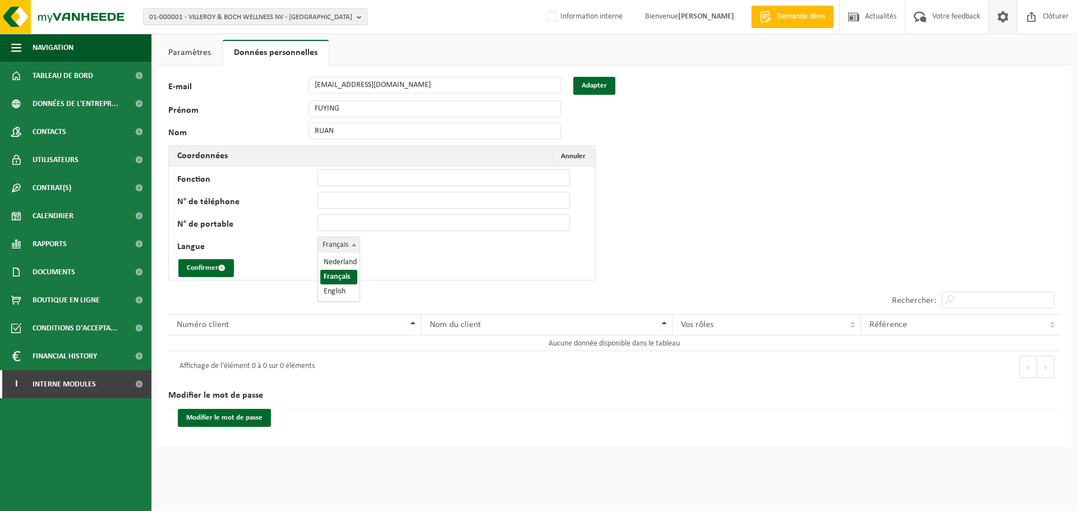  I want to click on span: Boutique en ligne, so click(66, 300).